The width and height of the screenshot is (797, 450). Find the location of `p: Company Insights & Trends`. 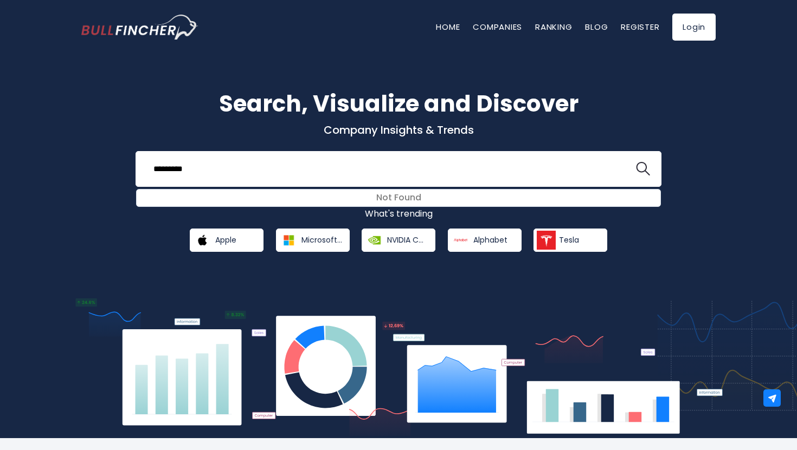

p: Company Insights & Trends is located at coordinates (398, 130).